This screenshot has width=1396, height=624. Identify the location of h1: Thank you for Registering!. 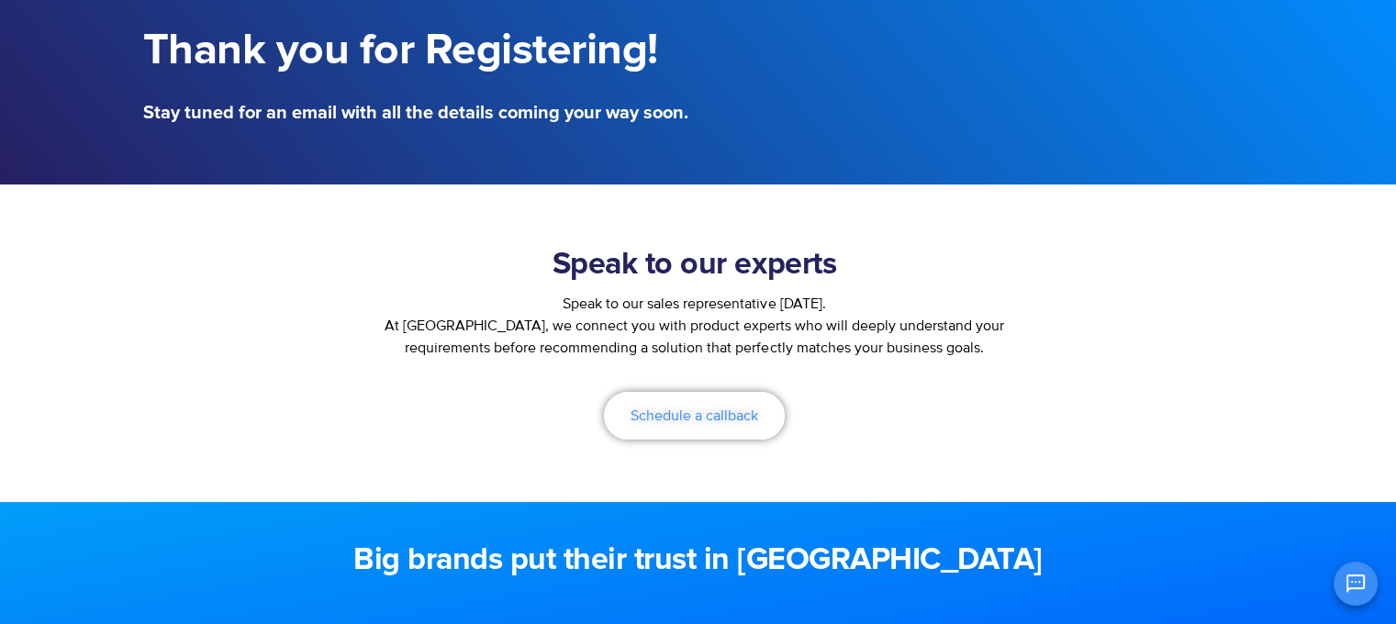
(416, 50).